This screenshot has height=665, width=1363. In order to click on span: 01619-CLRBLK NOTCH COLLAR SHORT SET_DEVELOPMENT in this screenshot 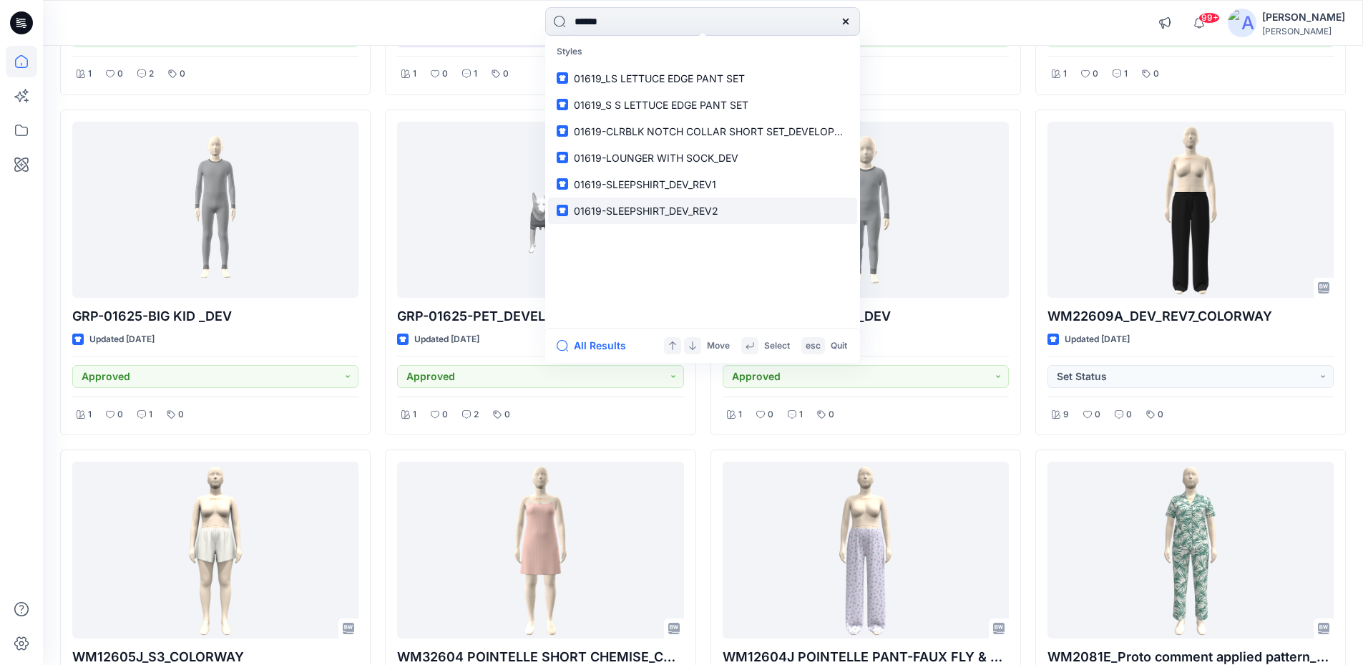, I will do `click(718, 131)`.